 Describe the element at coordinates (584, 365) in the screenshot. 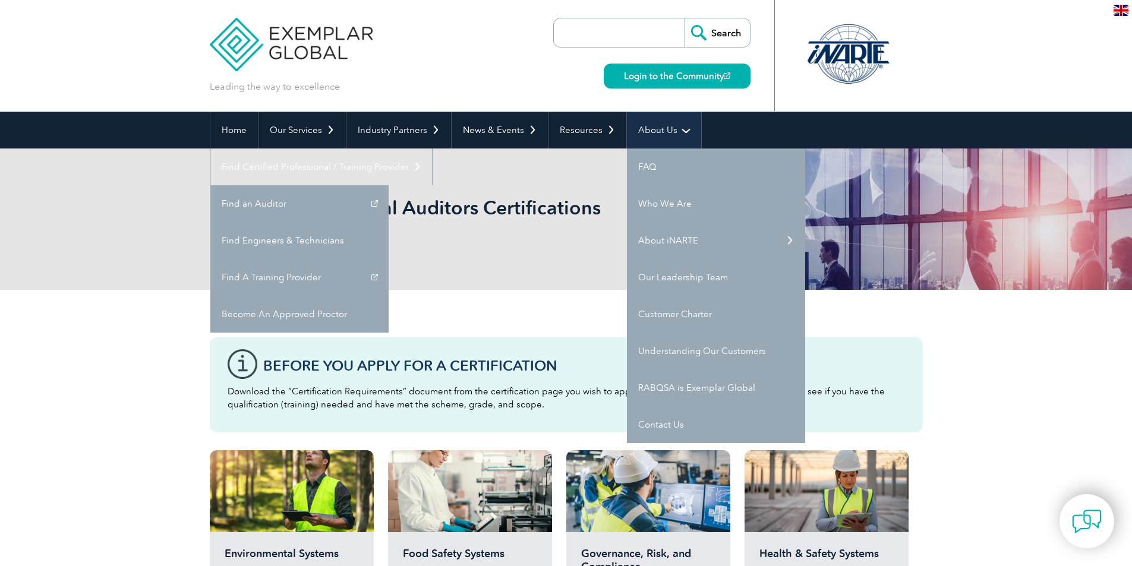

I see `h3: Before You Apply For a Certification` at that location.